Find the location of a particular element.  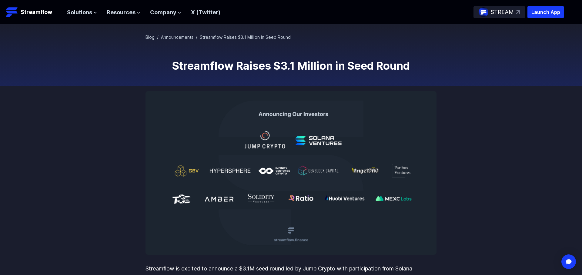

p: Launch App is located at coordinates (546, 12).